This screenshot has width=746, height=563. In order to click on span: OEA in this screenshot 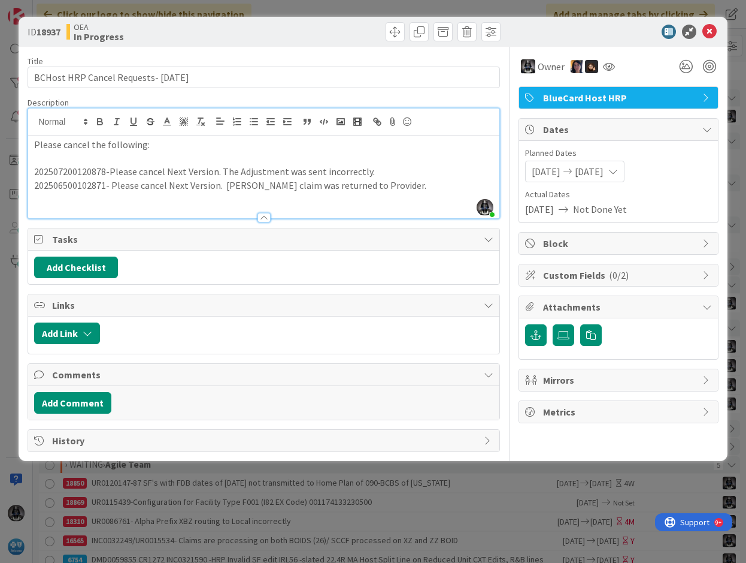, I will do `click(99, 27)`.